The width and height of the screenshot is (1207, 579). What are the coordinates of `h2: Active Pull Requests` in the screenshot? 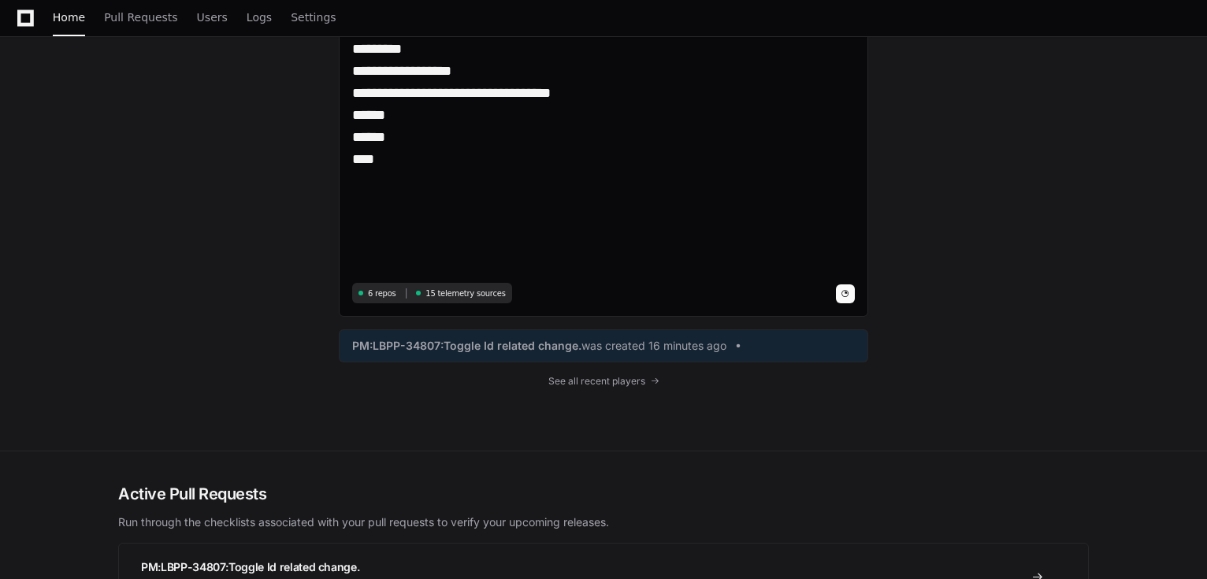 It's located at (603, 494).